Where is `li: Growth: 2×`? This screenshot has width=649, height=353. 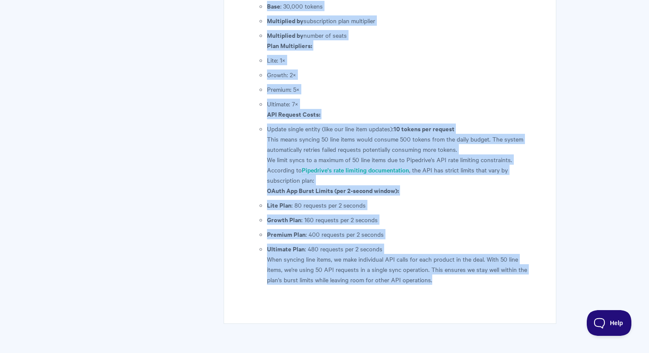
li: Growth: 2× is located at coordinates (401, 75).